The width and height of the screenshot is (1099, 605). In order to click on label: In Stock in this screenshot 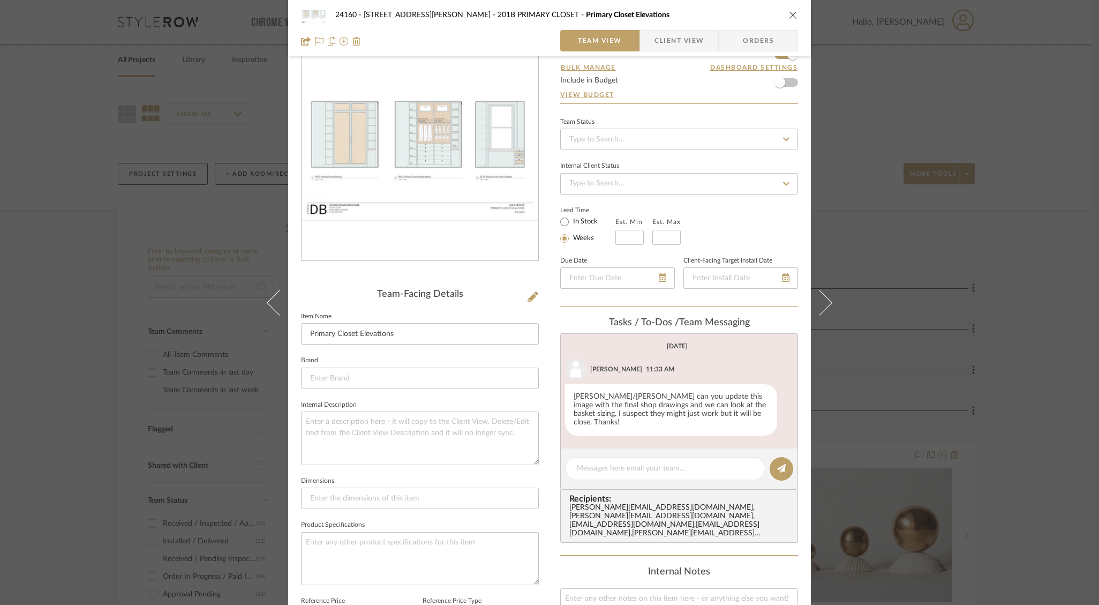, I will do `click(584, 222)`.